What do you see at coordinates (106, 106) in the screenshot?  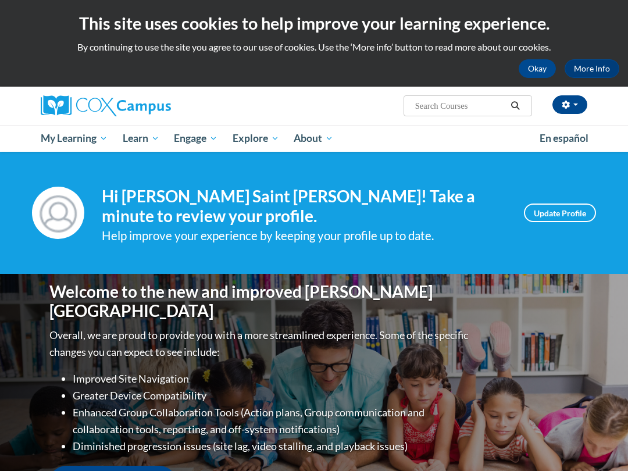 I see `img: Cox Campus` at bounding box center [106, 106].